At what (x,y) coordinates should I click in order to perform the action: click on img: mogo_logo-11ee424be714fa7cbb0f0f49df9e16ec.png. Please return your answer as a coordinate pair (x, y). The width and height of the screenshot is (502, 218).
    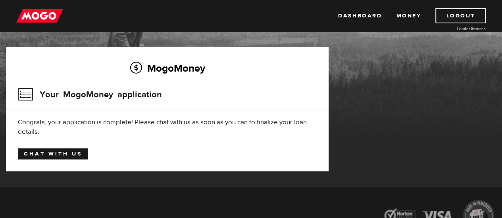
    Looking at the image, I should click on (40, 16).